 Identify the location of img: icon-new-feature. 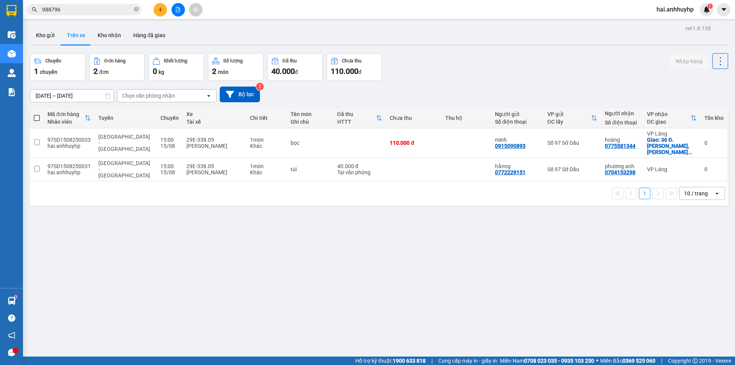
(707, 10).